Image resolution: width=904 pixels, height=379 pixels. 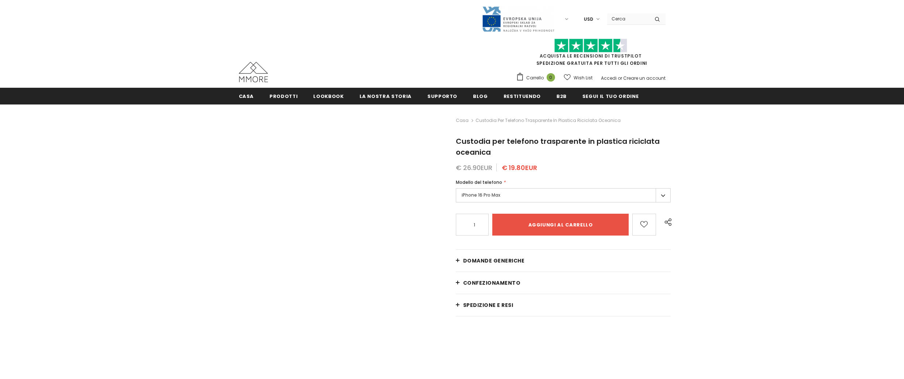 What do you see at coordinates (328, 96) in the screenshot?
I see `span: Lookbook` at bounding box center [328, 96].